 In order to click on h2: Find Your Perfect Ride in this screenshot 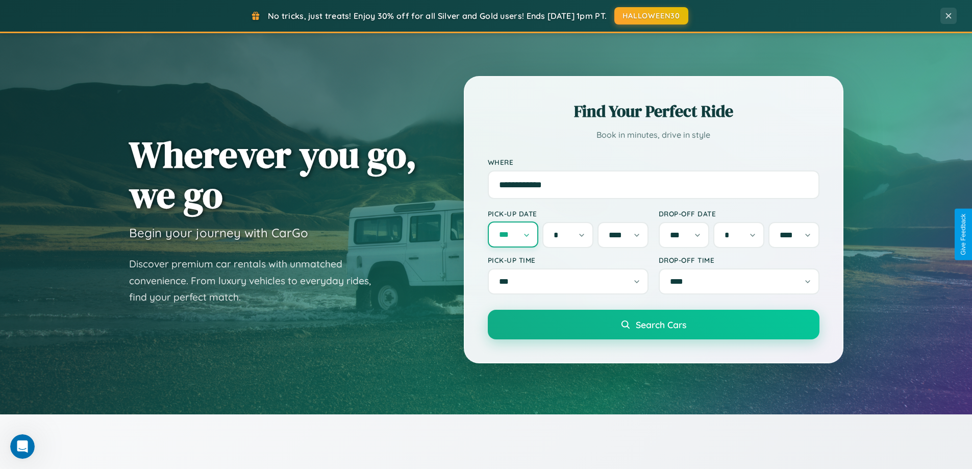, I will do `click(654, 111)`.